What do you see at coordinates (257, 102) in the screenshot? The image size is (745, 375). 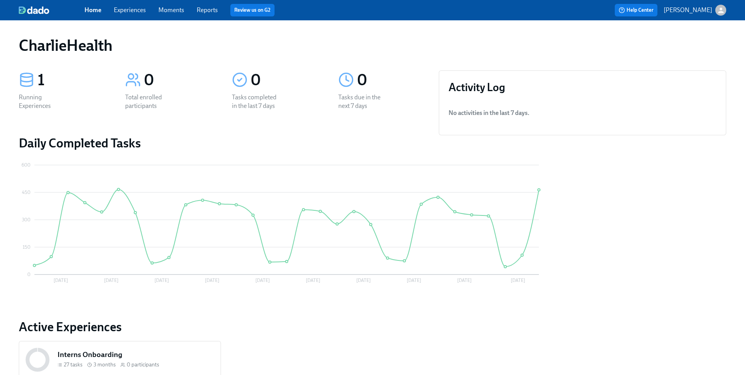 I see `div: Tasks completed in the last 7 days` at bounding box center [257, 102].